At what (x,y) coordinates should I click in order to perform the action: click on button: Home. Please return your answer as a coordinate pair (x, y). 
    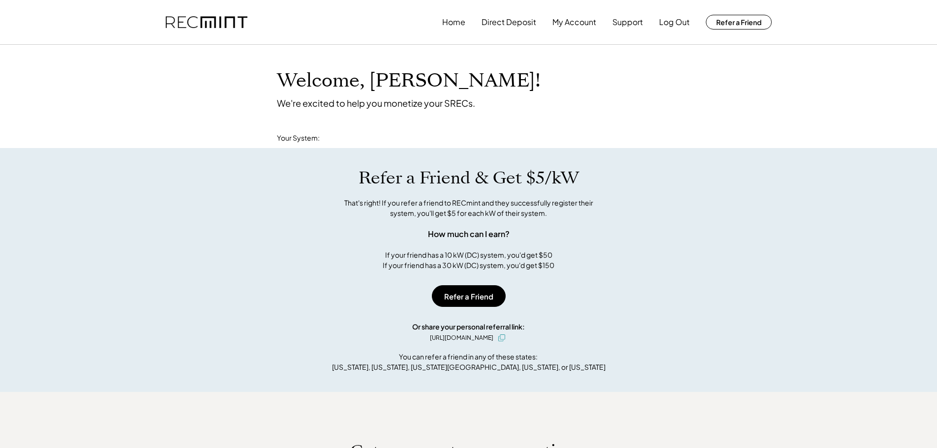
    Looking at the image, I should click on (454, 22).